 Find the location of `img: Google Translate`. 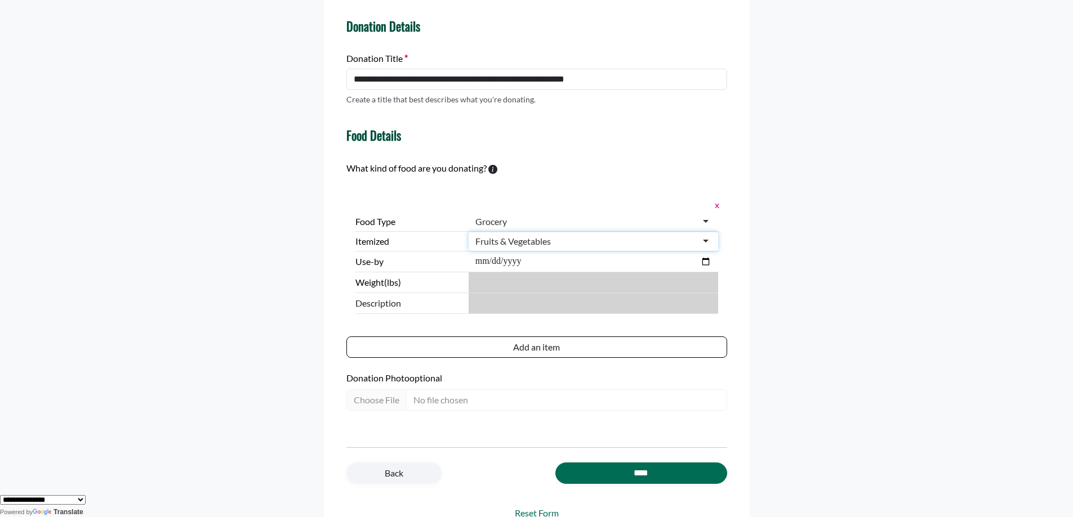

img: Google Translate is located at coordinates (43, 513).